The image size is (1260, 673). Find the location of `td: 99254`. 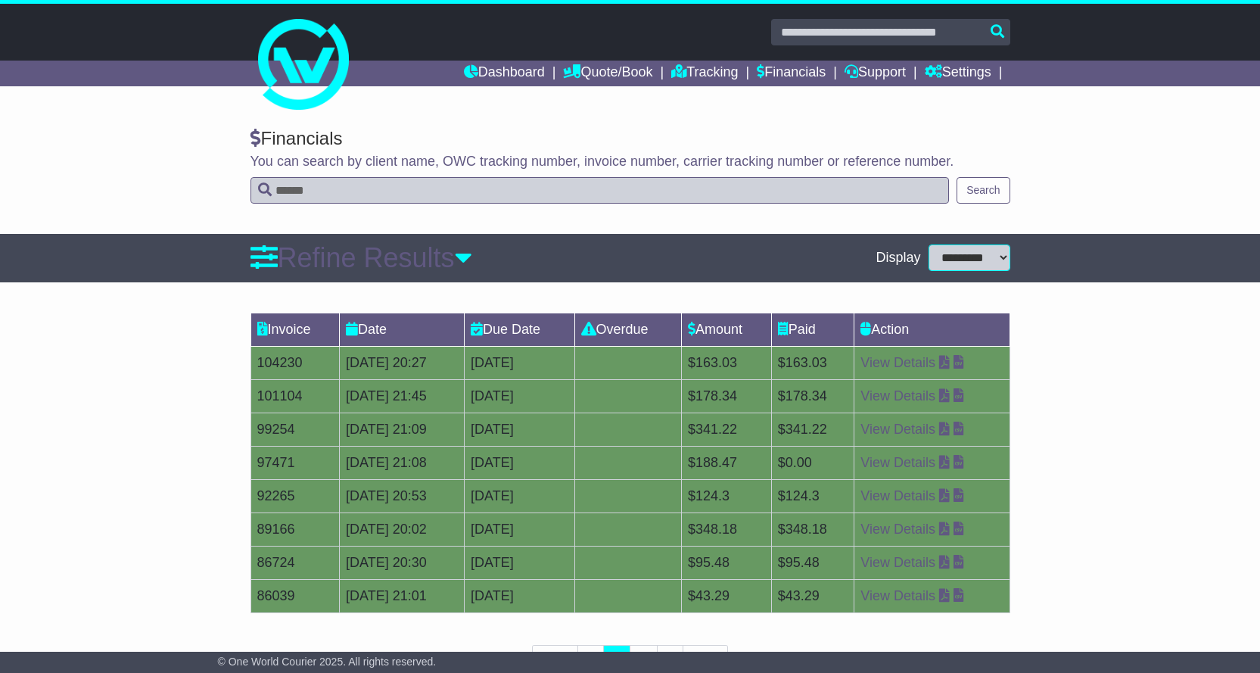

td: 99254 is located at coordinates (294, 429).